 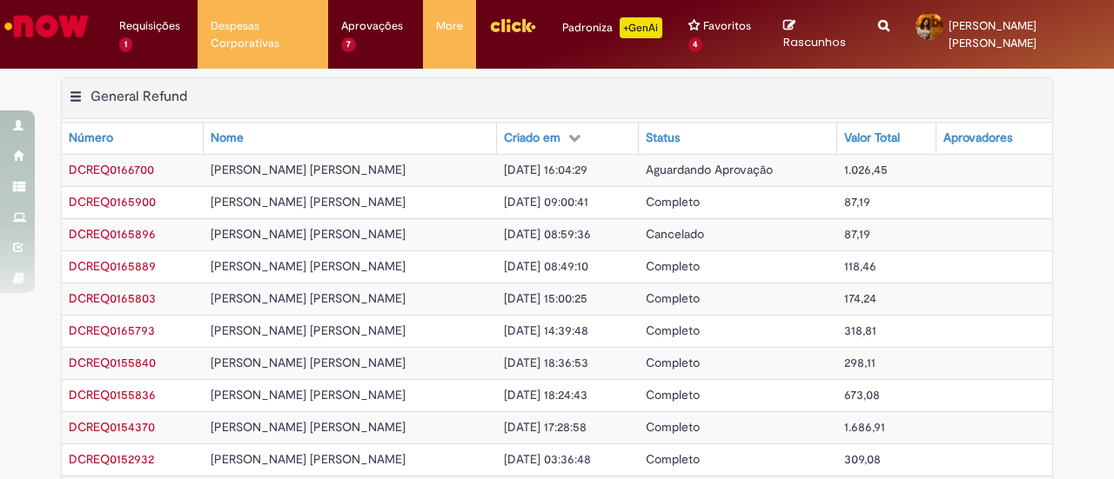 I want to click on span: DCREQ0165803, so click(x=112, y=298).